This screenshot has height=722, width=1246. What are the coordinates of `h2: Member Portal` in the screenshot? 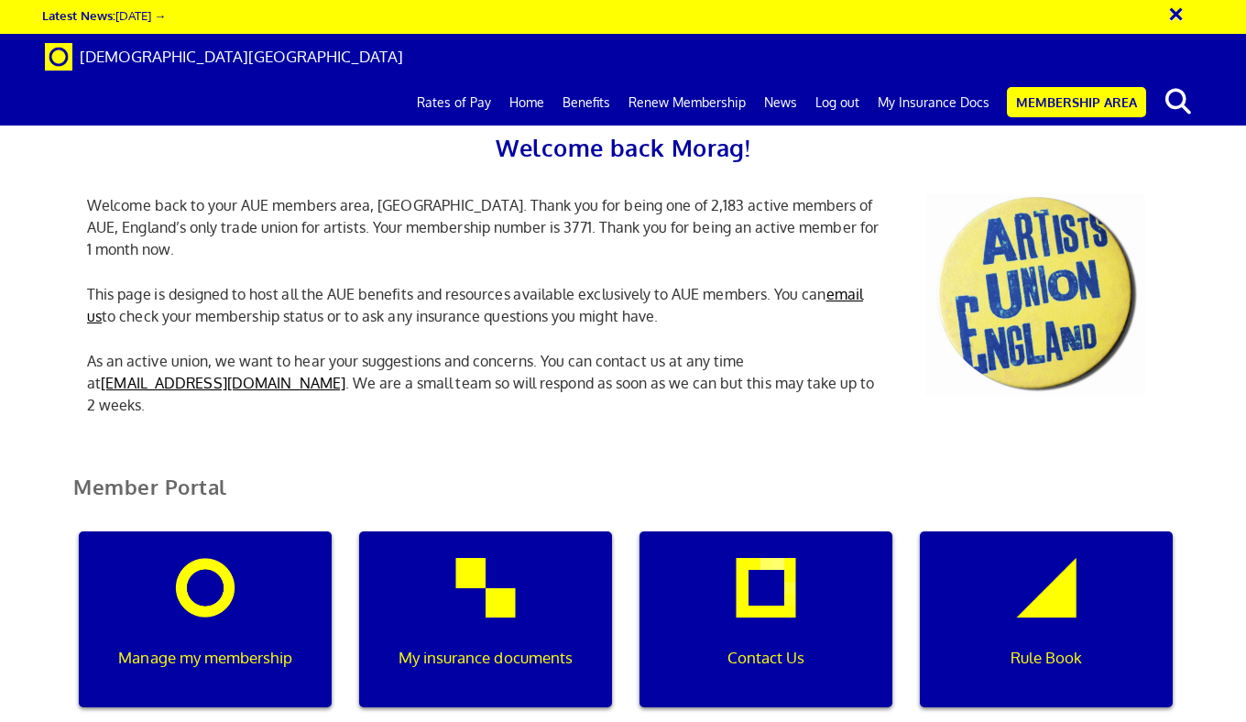 It's located at (623, 497).